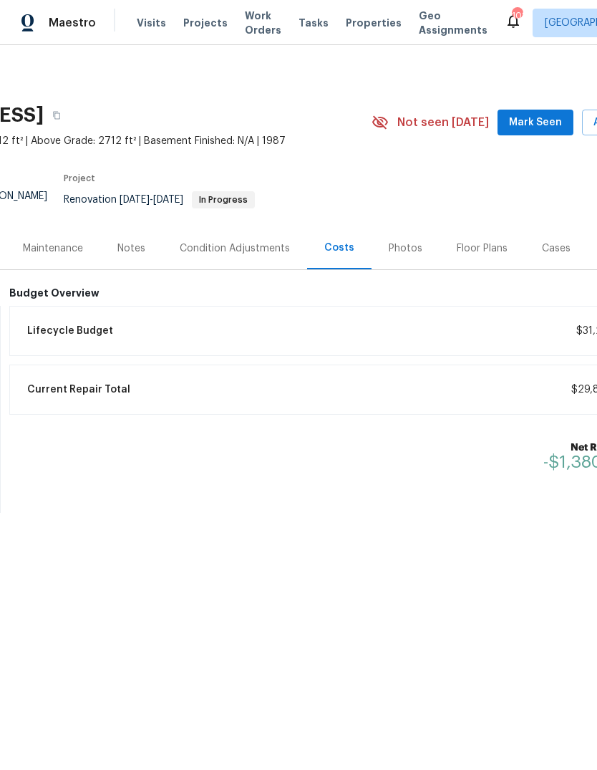  Describe the element at coordinates (72, 23) in the screenshot. I see `span: Maestro` at that location.